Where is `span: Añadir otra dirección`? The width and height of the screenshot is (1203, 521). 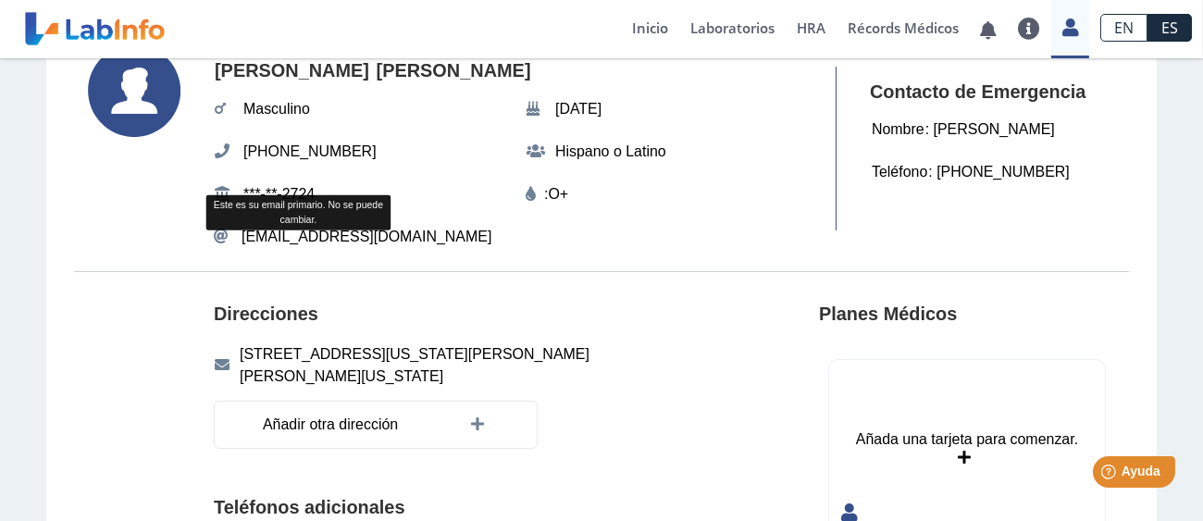
span: Añadir otra dirección is located at coordinates (330, 425).